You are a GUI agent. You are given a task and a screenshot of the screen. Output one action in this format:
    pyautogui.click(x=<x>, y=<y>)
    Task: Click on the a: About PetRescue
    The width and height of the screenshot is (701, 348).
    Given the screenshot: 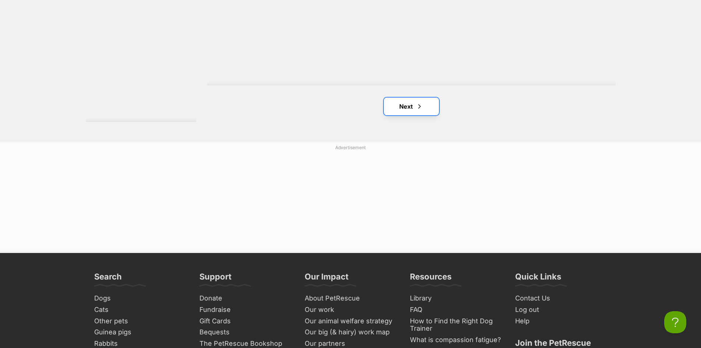 What is the action you would take?
    pyautogui.click(x=350, y=298)
    